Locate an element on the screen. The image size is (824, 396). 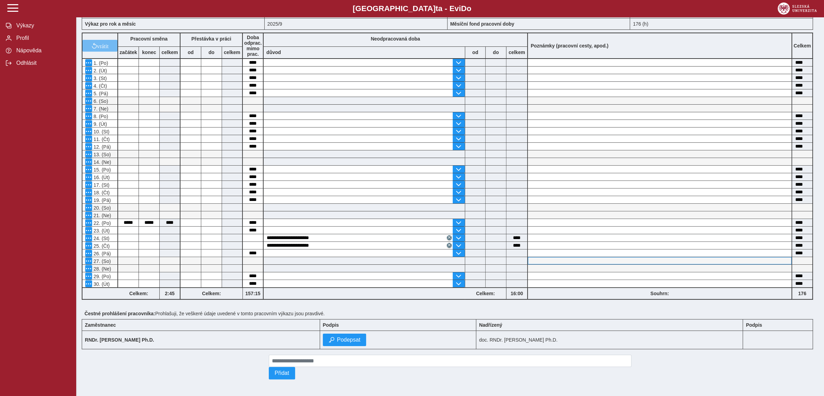
img: logo_web_su.png is located at coordinates (797, 8).